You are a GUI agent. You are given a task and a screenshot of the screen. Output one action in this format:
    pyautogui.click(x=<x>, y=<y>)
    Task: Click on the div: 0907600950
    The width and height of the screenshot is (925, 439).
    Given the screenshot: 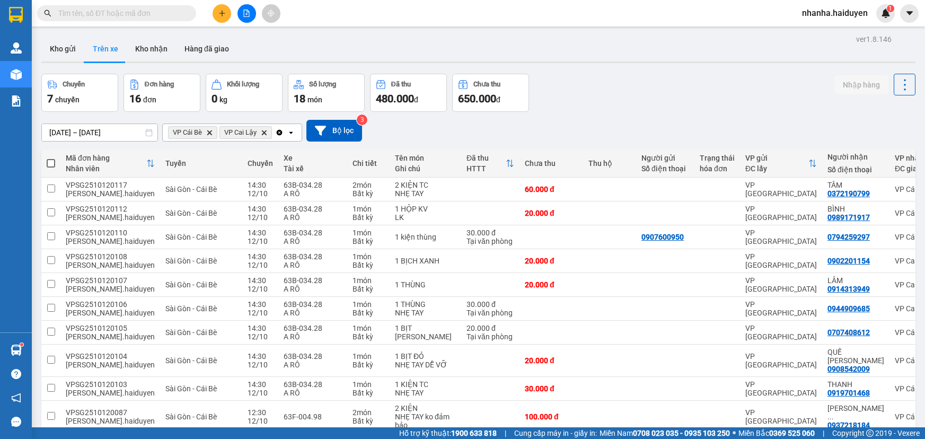 What is the action you would take?
    pyautogui.click(x=663, y=237)
    